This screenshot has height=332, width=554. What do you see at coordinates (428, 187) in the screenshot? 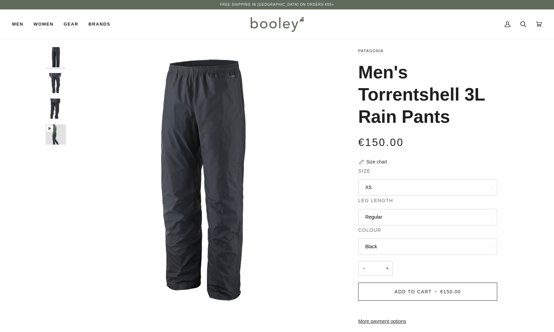
I see `button: XS` at bounding box center [428, 187].